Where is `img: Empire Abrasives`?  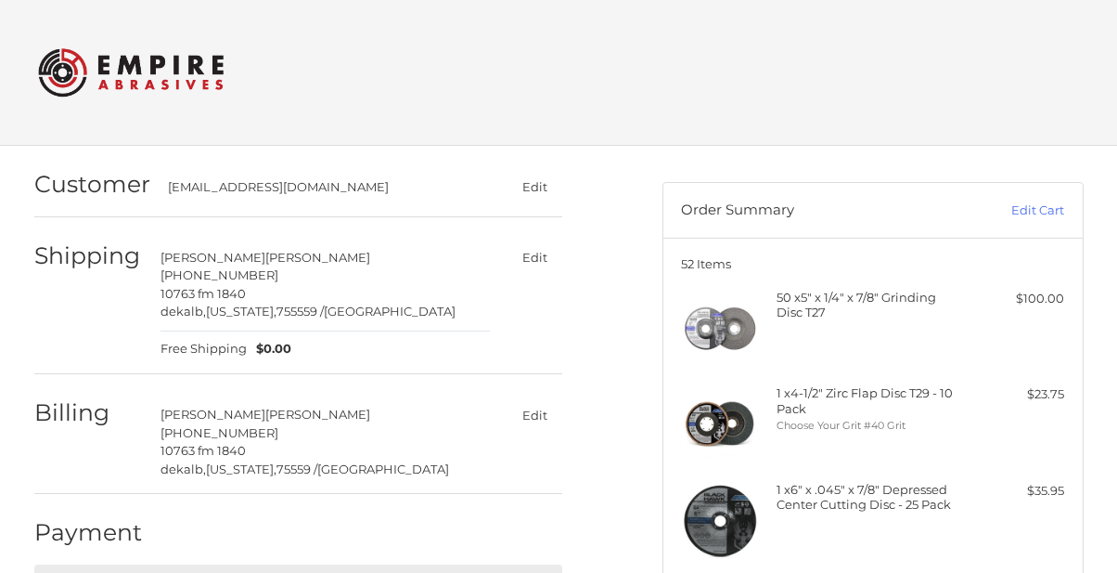 img: Empire Abrasives is located at coordinates (131, 72).